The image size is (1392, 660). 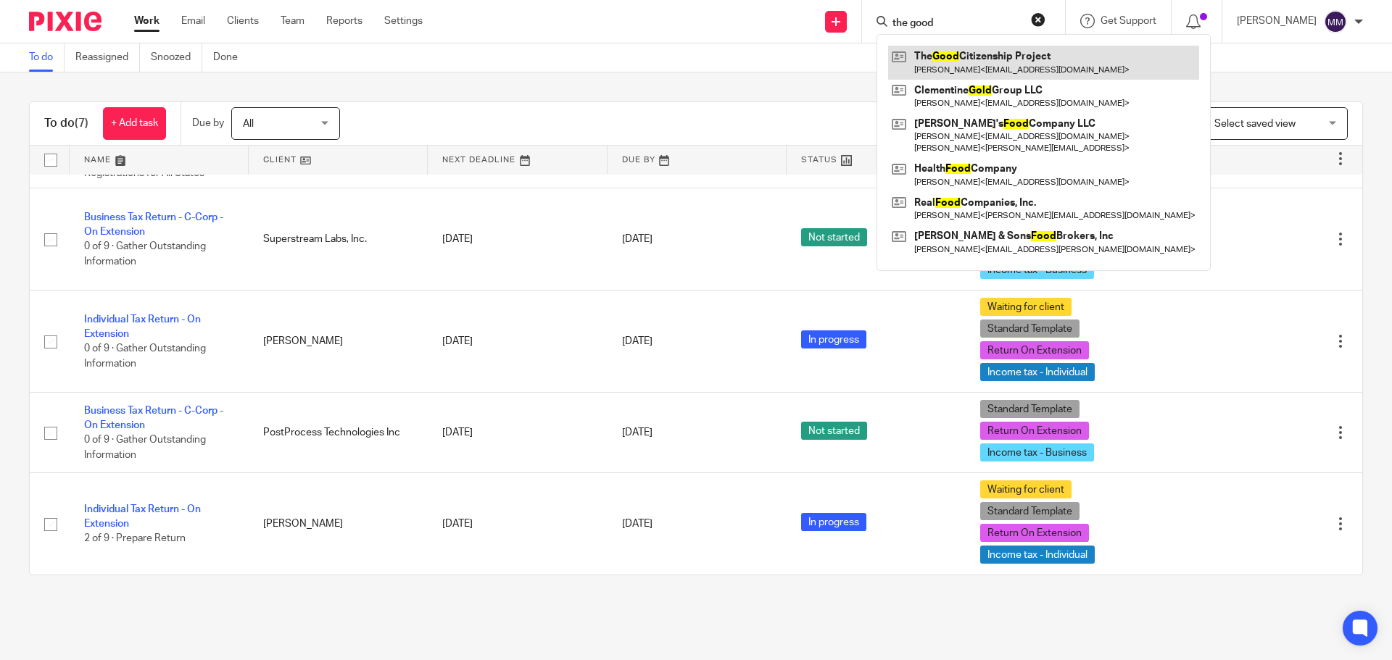 I want to click on span: (7), so click(x=81, y=123).